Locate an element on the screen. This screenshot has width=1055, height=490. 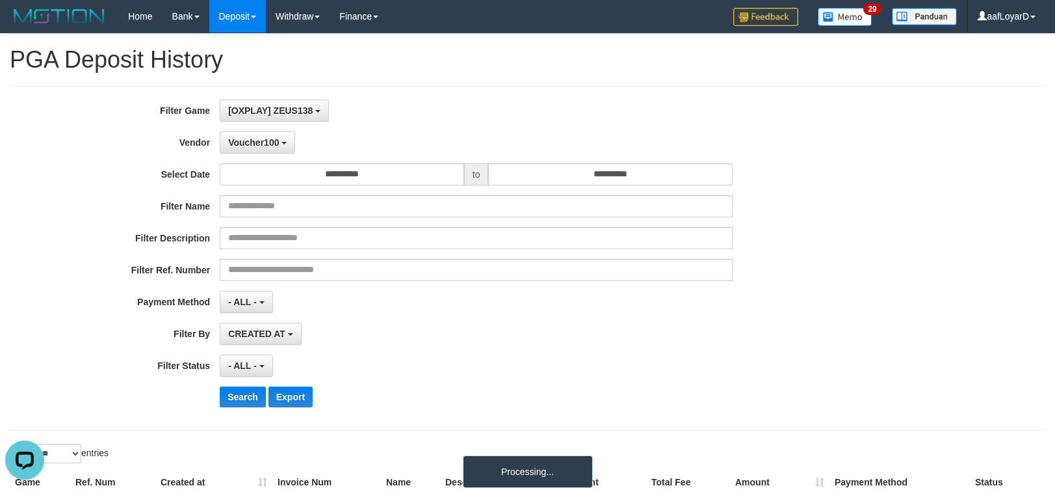
img: Feedback.jpg is located at coordinates (766, 17).